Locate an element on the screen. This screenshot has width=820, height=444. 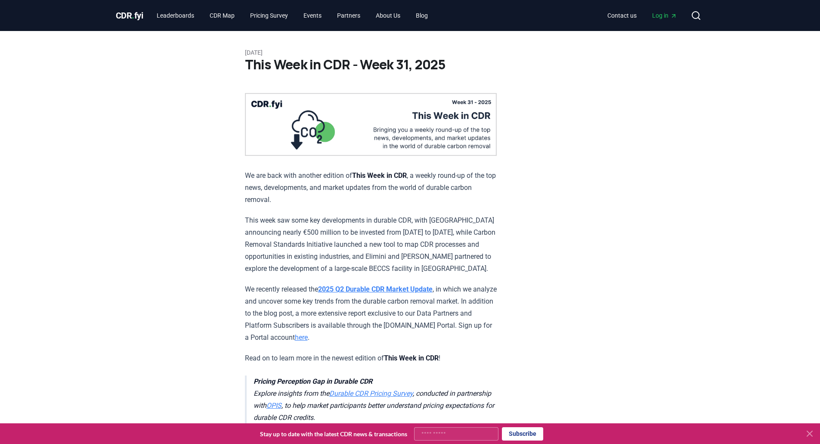
a: CDR.fyi is located at coordinates (130, 15).